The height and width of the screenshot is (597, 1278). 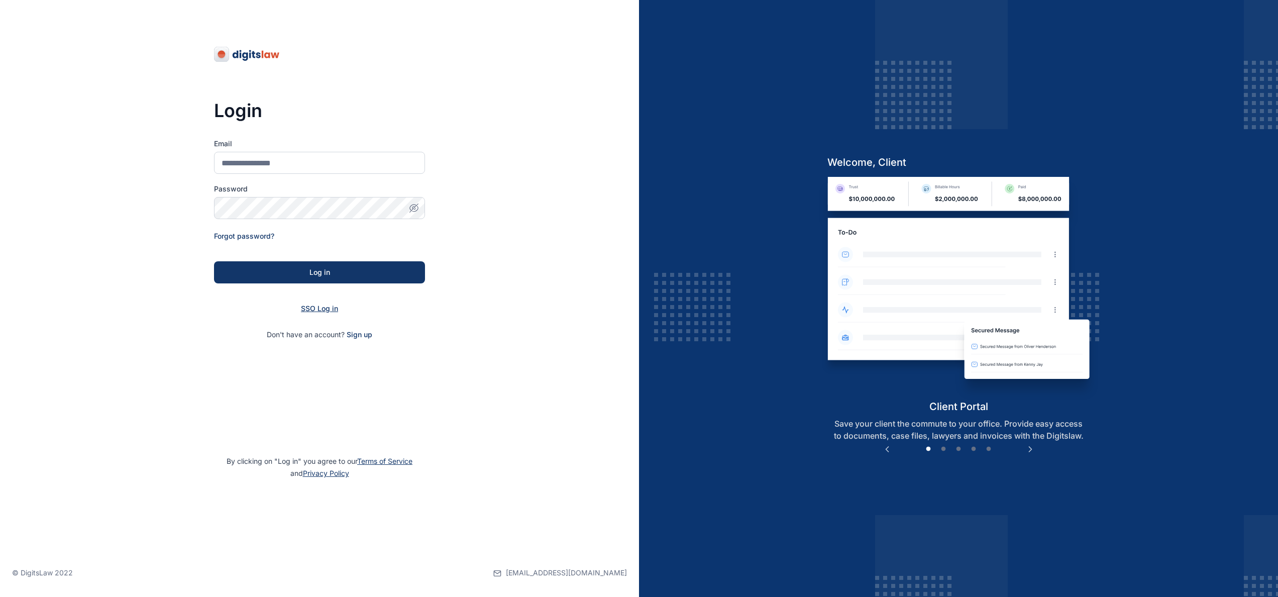 I want to click on a: Terms of Service, so click(x=385, y=461).